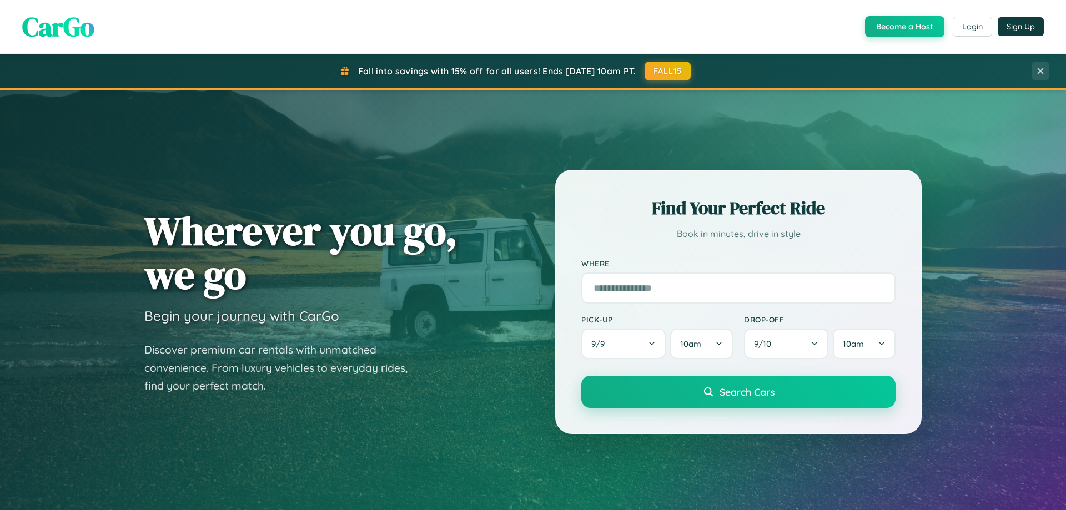 Image resolution: width=1066 pixels, height=510 pixels. Describe the element at coordinates (58, 27) in the screenshot. I see `span: CarGo` at that location.